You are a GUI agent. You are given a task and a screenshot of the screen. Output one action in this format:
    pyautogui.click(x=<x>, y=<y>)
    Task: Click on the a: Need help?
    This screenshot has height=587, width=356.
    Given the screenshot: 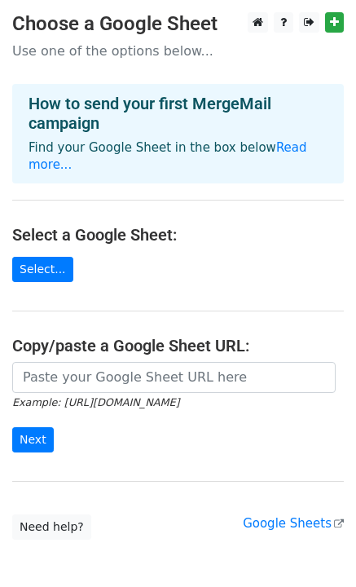 What is the action you would take?
    pyautogui.click(x=51, y=527)
    